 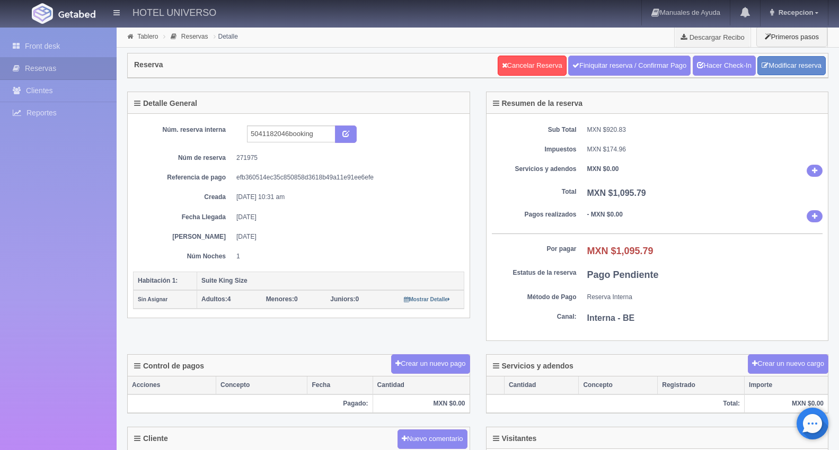 I want to click on th: Pagado:, so click(x=250, y=404).